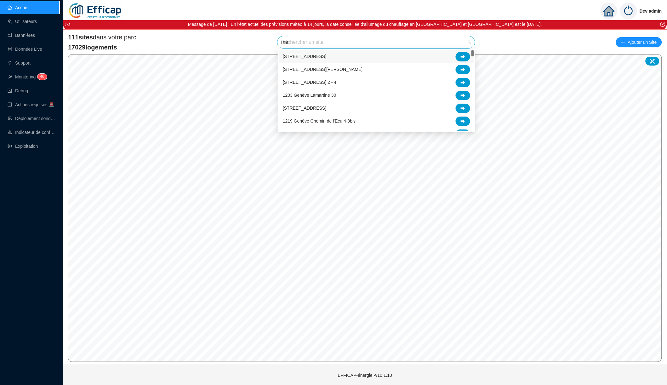 The width and height of the screenshot is (667, 385). Describe the element at coordinates (609, 11) in the screenshot. I see `span: home` at that location.